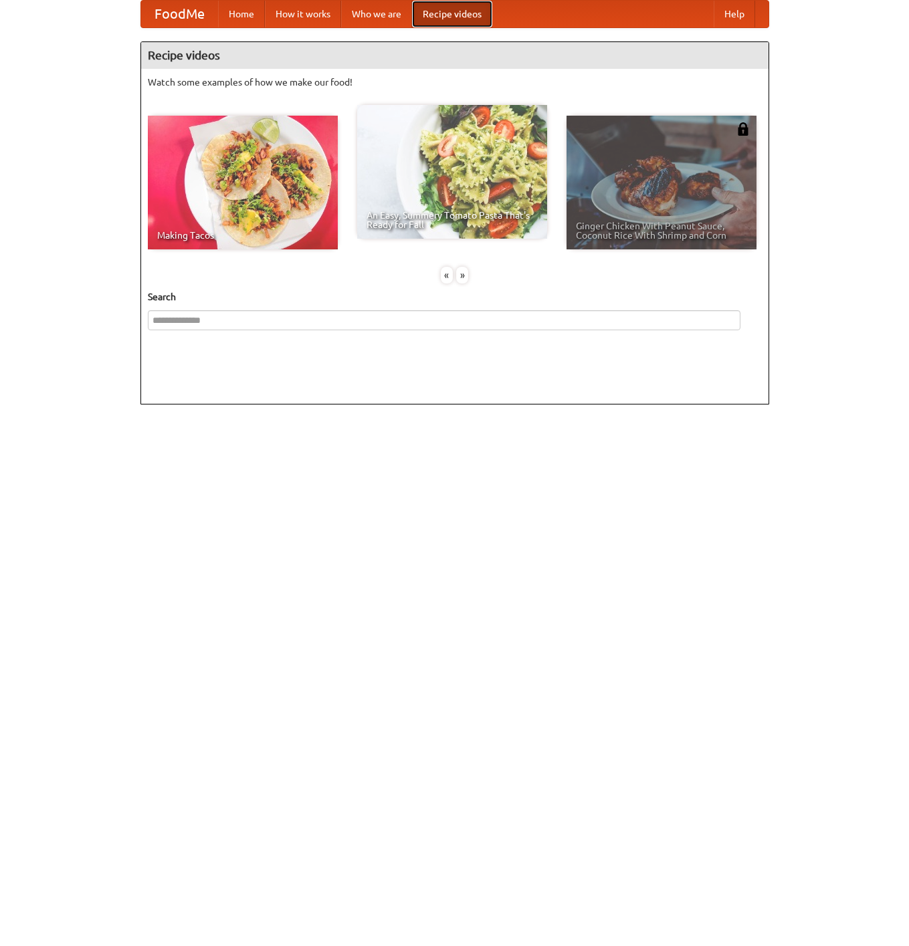 Image resolution: width=909 pixels, height=946 pixels. I want to click on a: An Easy, Summery Tomato Pasta That's Ready for Fall, so click(452, 172).